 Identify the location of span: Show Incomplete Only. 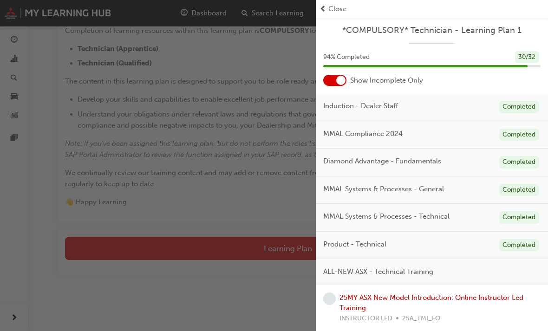
(386, 80).